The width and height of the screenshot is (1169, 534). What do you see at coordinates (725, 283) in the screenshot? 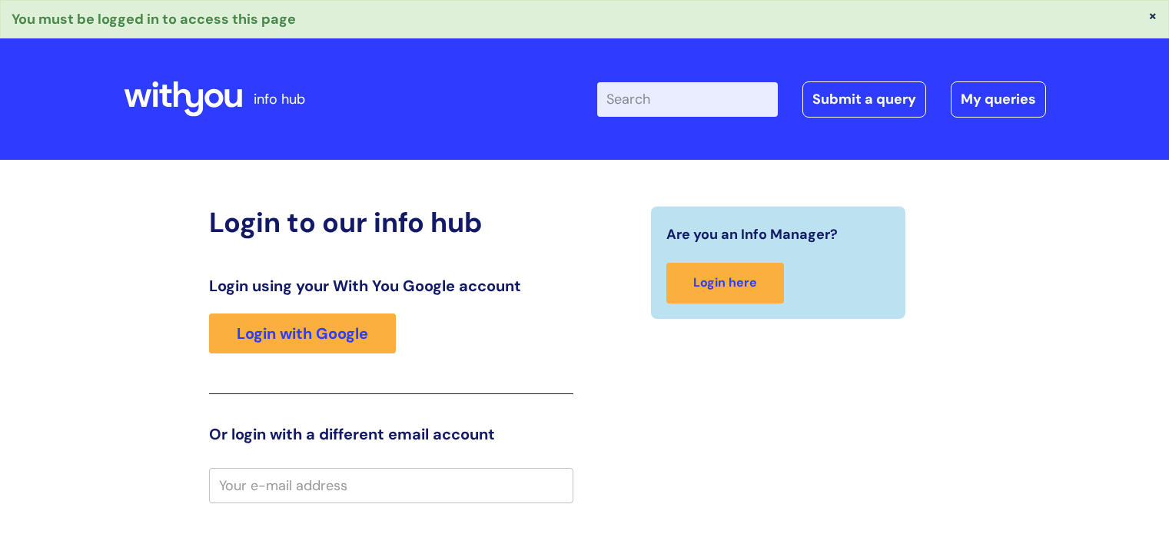
I see `a: Login here` at bounding box center [725, 283].